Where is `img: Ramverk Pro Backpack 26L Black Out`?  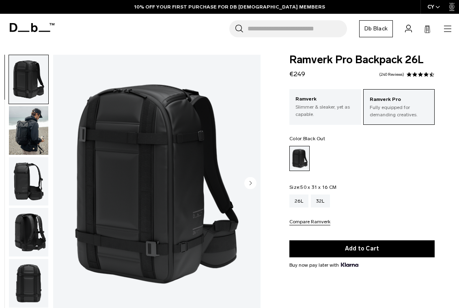
img: Ramverk Pro Backpack 26L Black Out is located at coordinates (28, 131).